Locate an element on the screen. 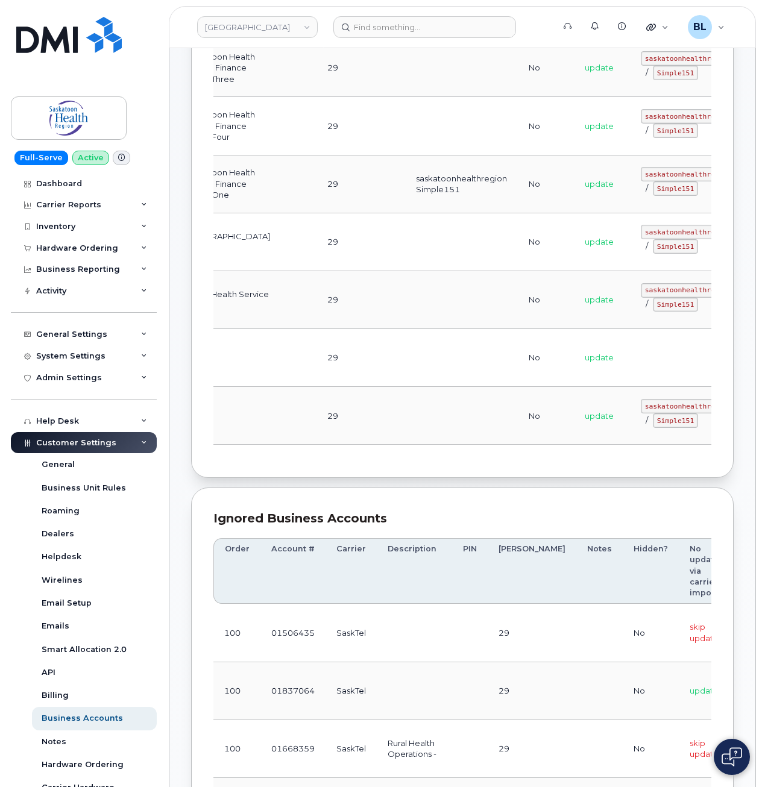  th: Notes is located at coordinates (599, 571).